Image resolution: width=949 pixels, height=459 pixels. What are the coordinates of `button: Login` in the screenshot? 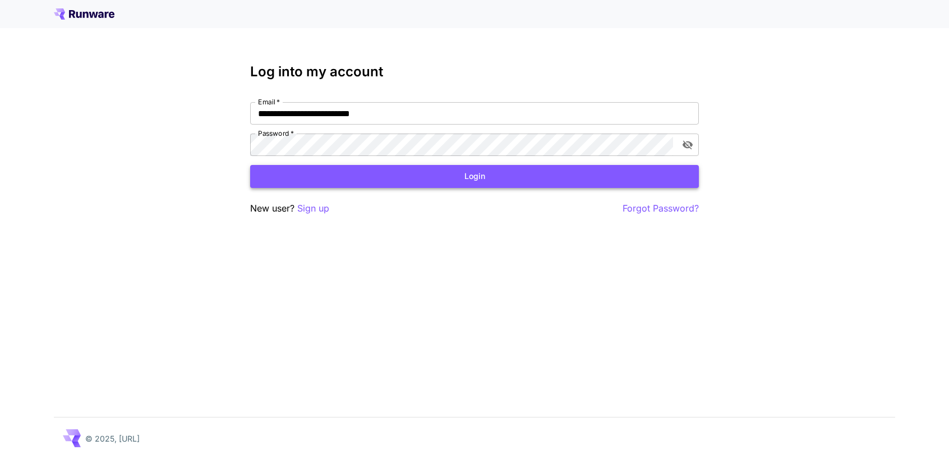 It's located at (474, 176).